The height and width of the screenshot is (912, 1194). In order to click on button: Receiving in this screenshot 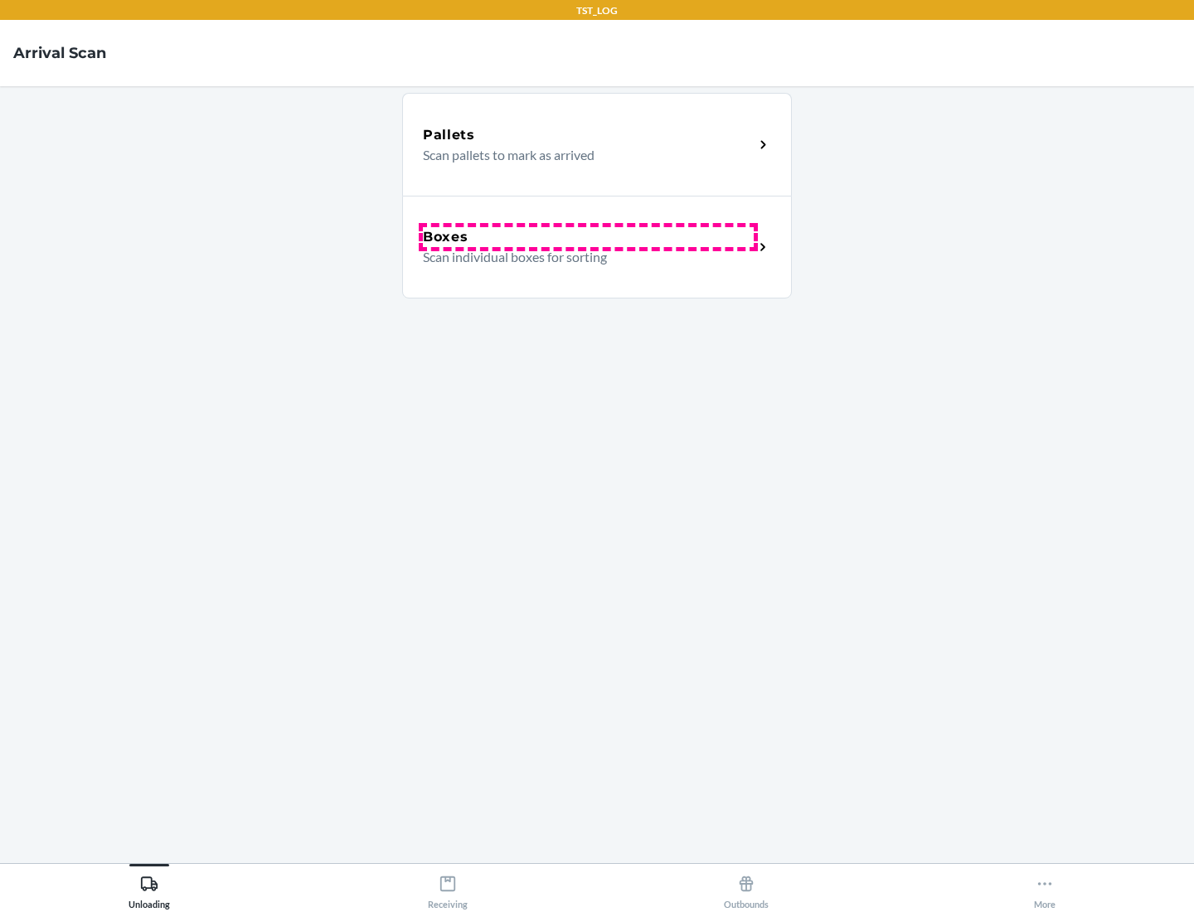, I will do `click(448, 887)`.